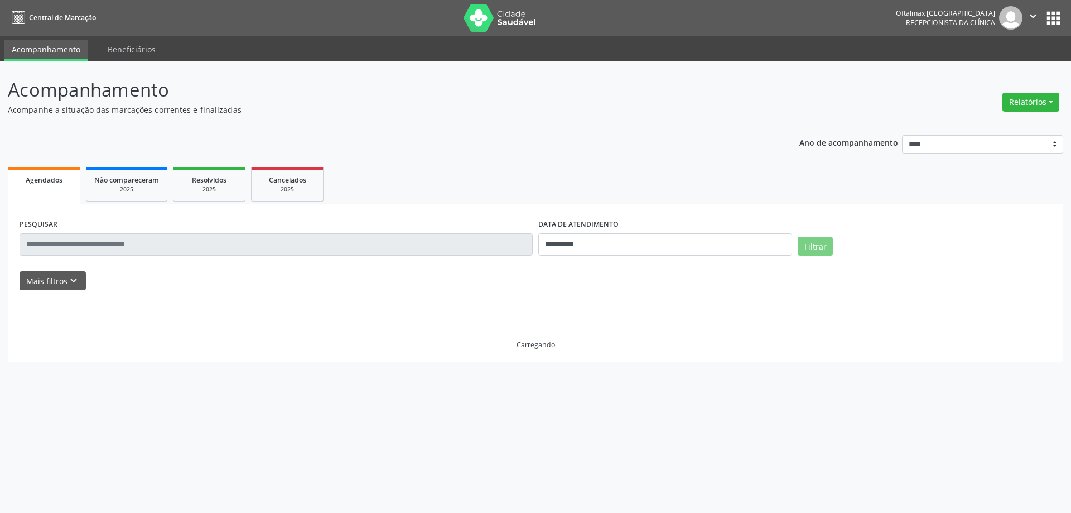 The height and width of the screenshot is (513, 1071). I want to click on a: Acompanhamento, so click(46, 50).